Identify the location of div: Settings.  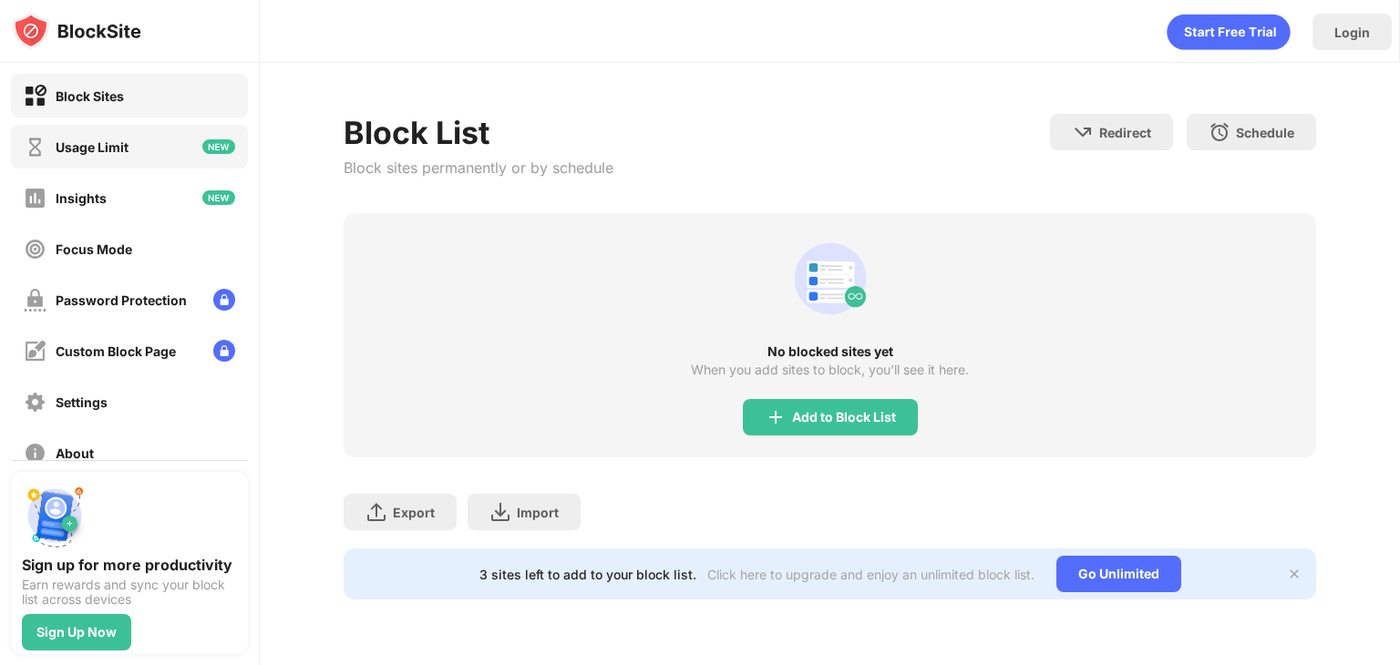
(81, 402).